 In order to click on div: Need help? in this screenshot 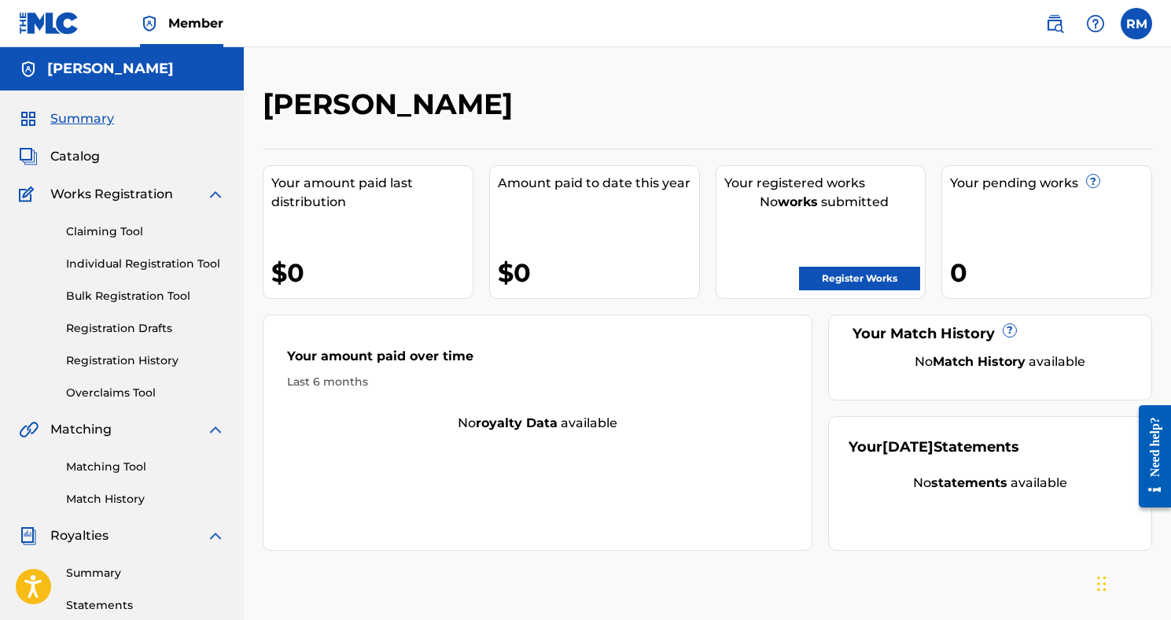, I will do `click(28, 55)`.